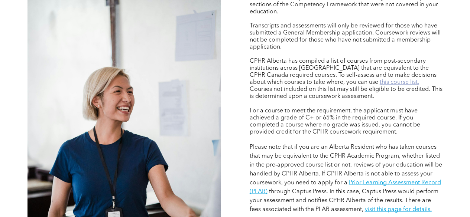 This screenshot has width=470, height=217. I want to click on span: Courses not included on this list may still be eligible to be credited. This is determined upon a..., so click(346, 93).